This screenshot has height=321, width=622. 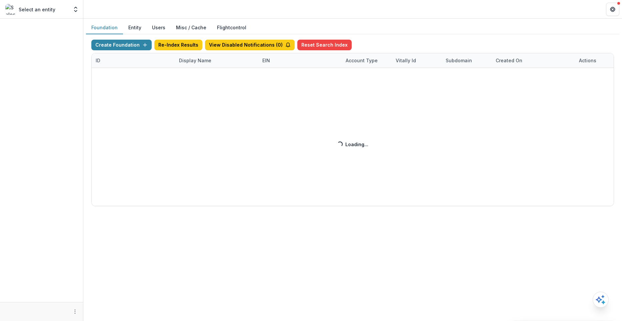 I want to click on button: Users, so click(x=159, y=28).